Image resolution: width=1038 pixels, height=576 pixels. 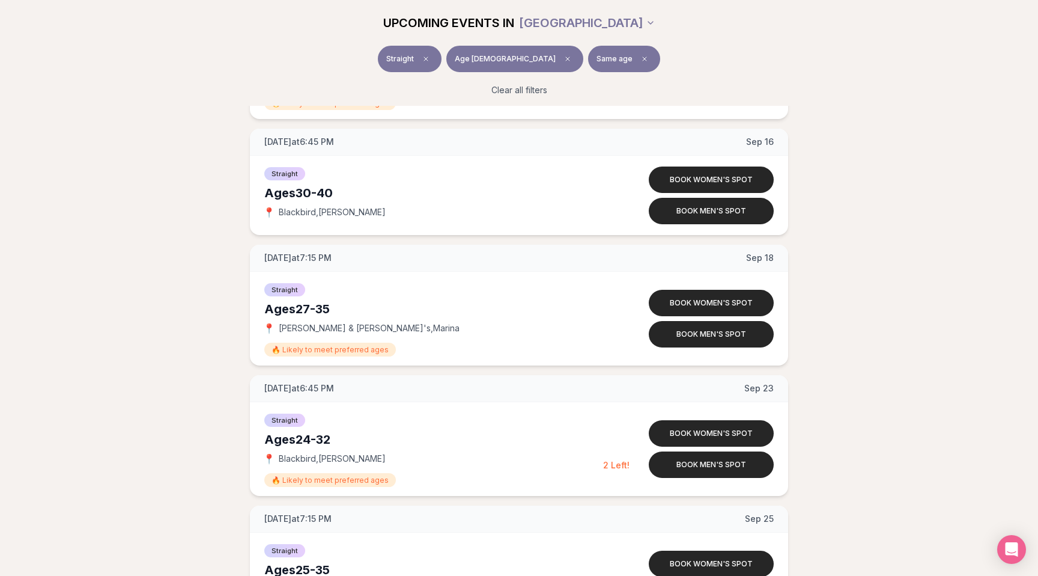 What do you see at coordinates (615, 59) in the screenshot?
I see `span: Same age` at bounding box center [615, 59].